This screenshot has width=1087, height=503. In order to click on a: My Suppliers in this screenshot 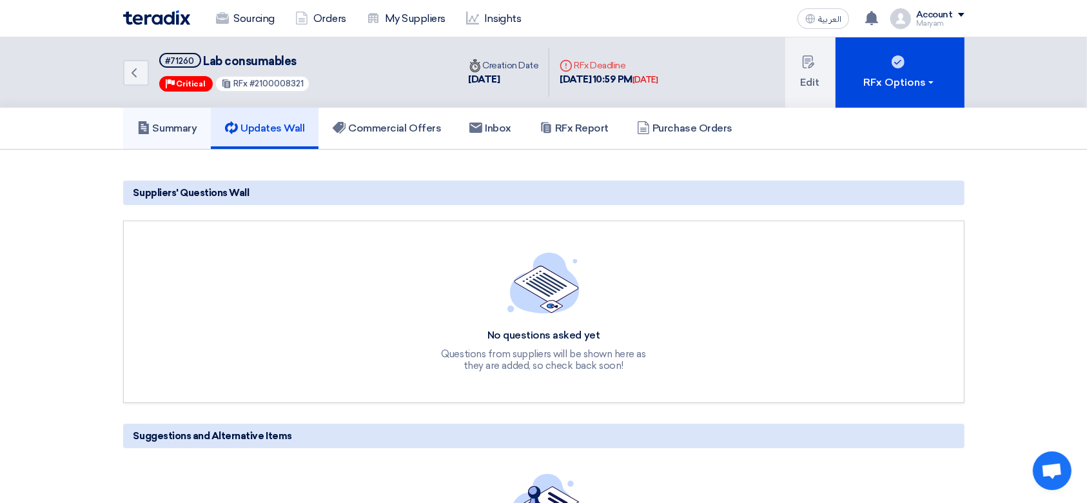, I will do `click(406, 19)`.